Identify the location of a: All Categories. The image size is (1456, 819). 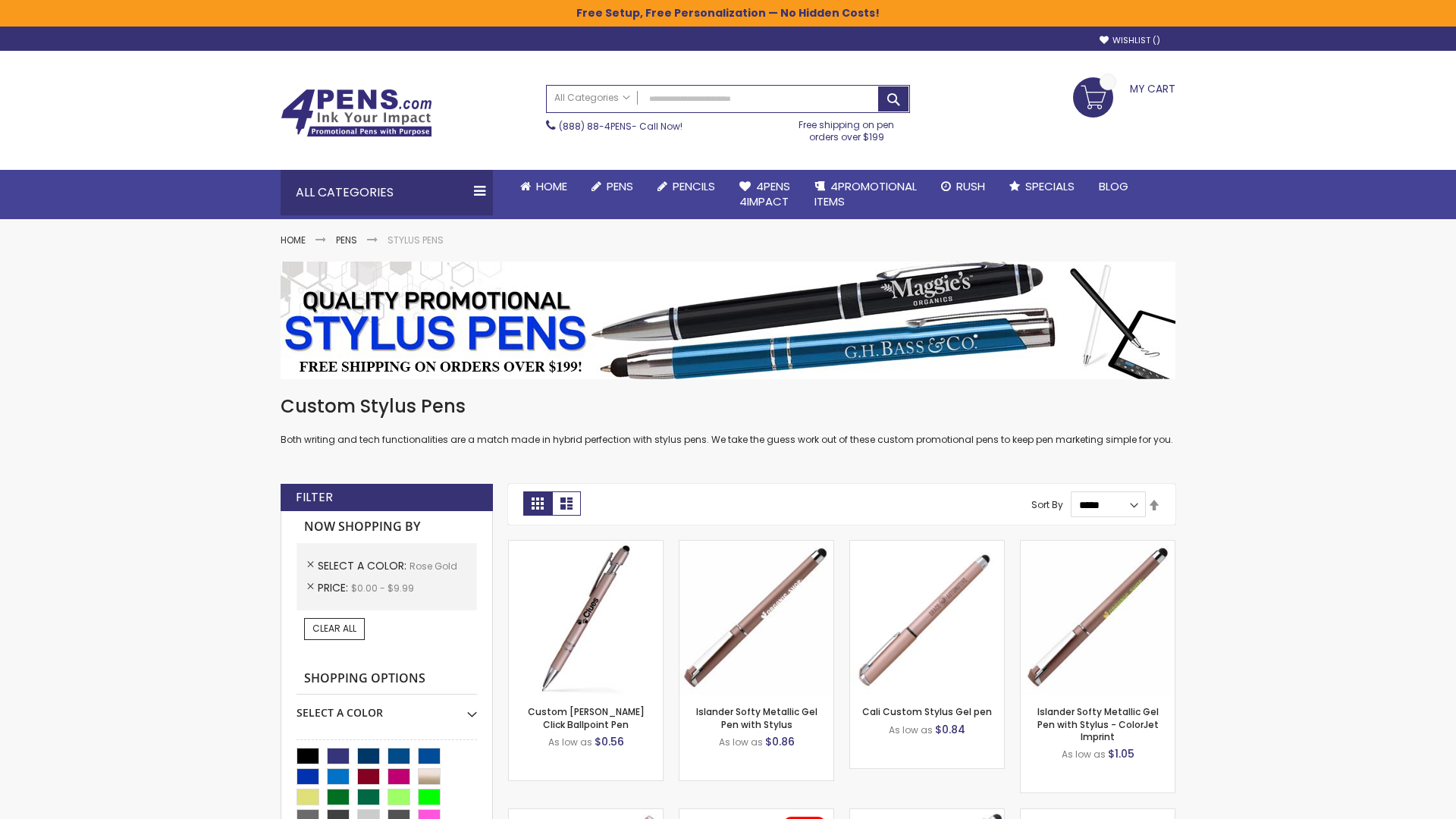
(592, 98).